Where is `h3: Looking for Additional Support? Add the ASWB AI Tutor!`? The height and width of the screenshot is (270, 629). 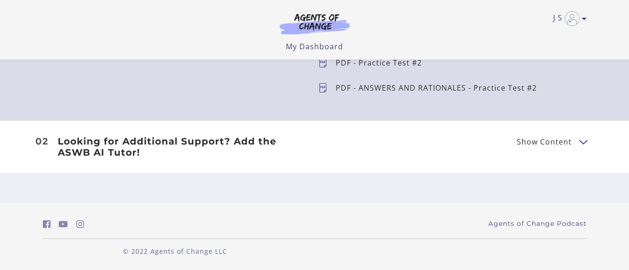 h3: Looking for Additional Support? Add the ASWB AI Tutor! is located at coordinates (181, 147).